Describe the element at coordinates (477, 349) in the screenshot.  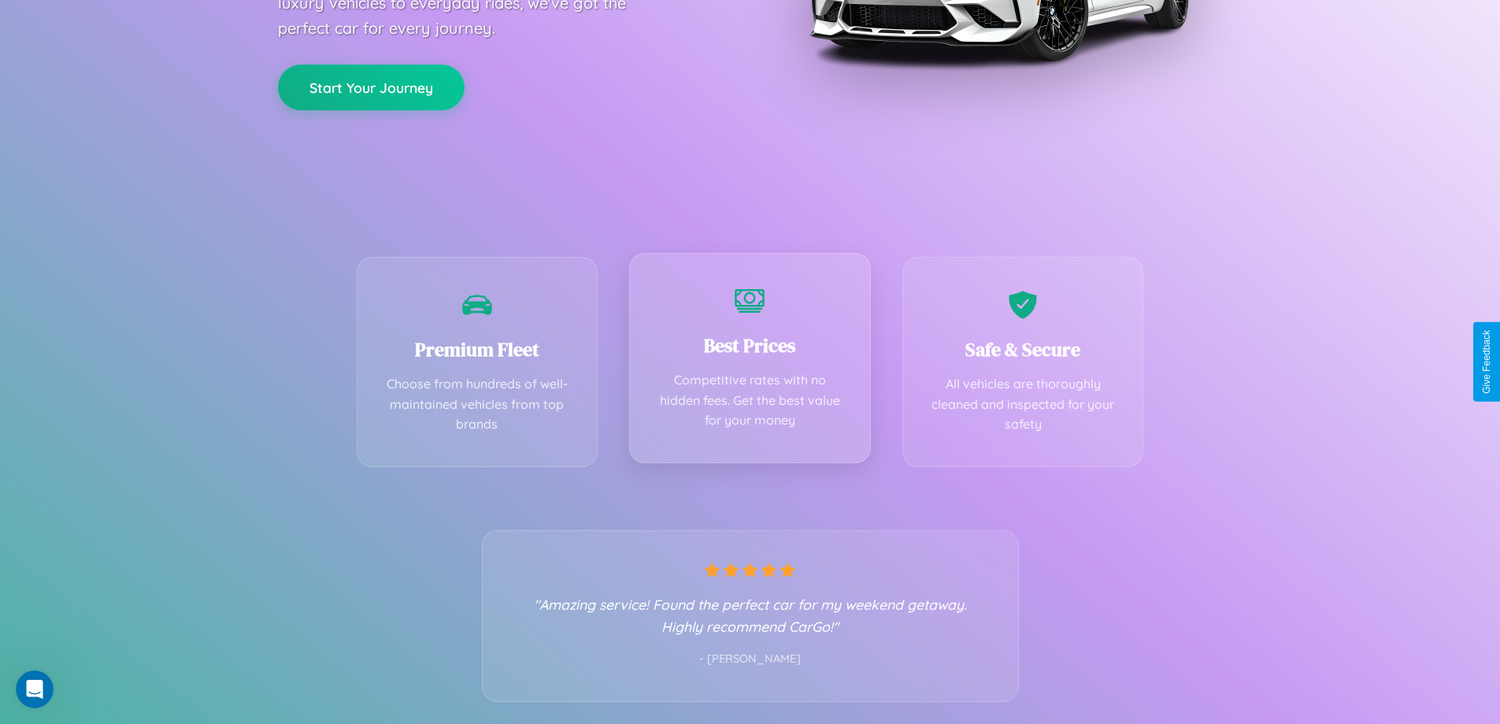
I see `h3: Premium Fleet` at that location.